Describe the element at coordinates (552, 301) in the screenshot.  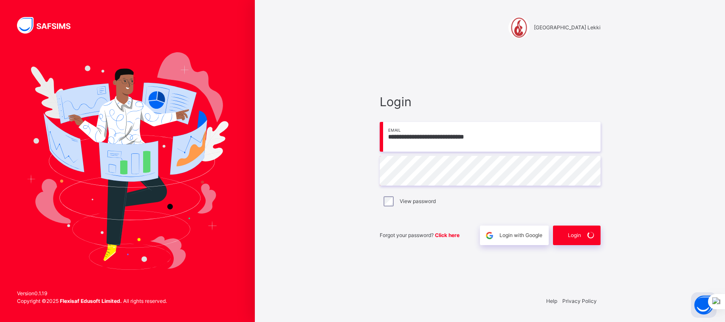
I see `a: Help` at that location.